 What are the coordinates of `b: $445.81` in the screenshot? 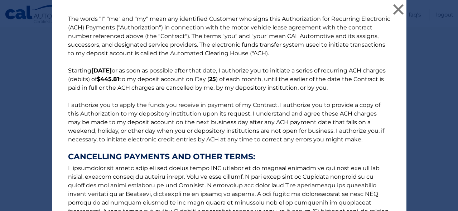 It's located at (108, 79).